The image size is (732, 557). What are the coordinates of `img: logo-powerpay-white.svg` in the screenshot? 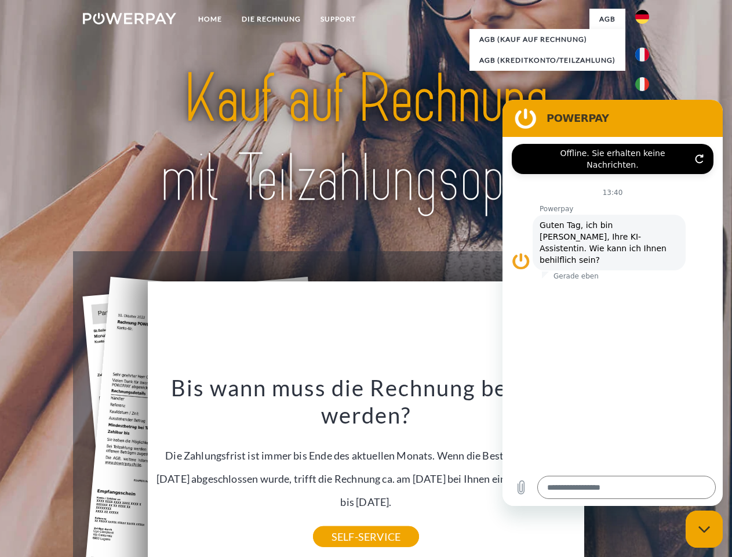 It's located at (129, 19).